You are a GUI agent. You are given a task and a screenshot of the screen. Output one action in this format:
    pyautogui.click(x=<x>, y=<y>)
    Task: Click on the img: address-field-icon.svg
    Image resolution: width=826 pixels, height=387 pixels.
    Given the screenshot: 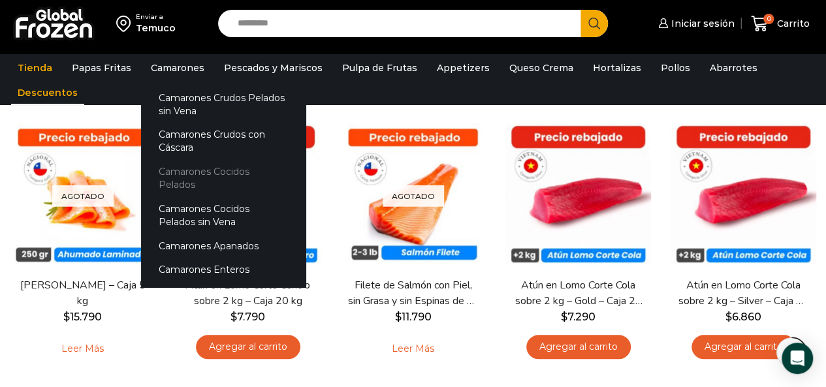 What is the action you would take?
    pyautogui.click(x=126, y=24)
    